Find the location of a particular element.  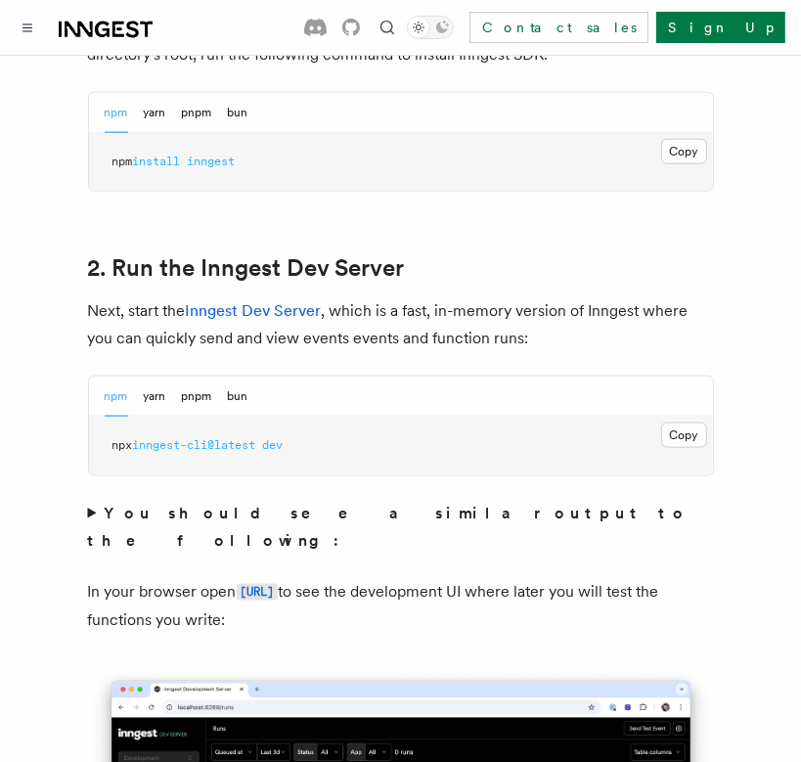

p: In your browser open to see the development UI where later you will test the functions you write: is located at coordinates (401, 606).